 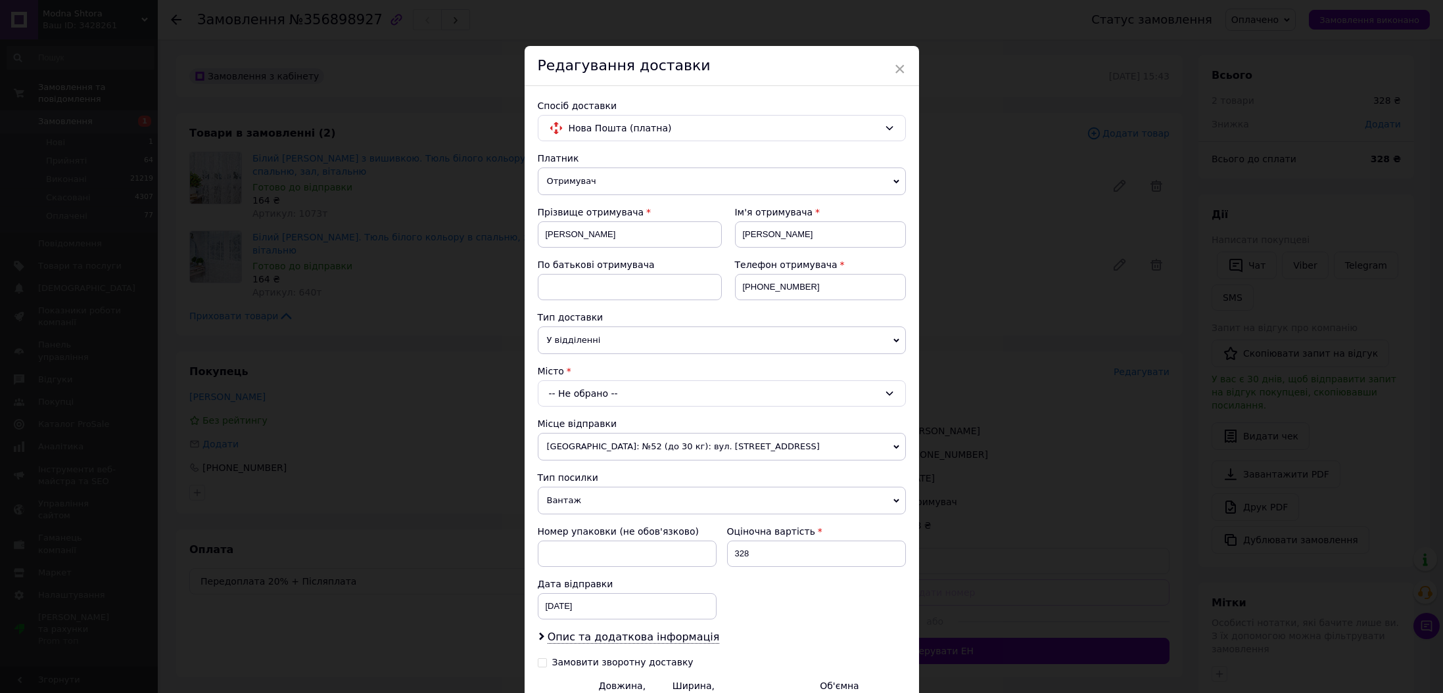 I want to click on span: Телефон отримувача, so click(x=786, y=265).